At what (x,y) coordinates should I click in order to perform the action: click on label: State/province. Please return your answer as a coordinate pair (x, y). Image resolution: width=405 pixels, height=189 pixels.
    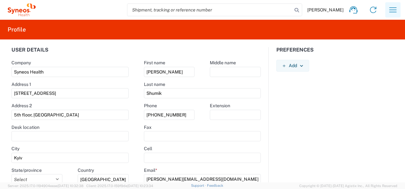
    Looking at the image, I should click on (26, 170).